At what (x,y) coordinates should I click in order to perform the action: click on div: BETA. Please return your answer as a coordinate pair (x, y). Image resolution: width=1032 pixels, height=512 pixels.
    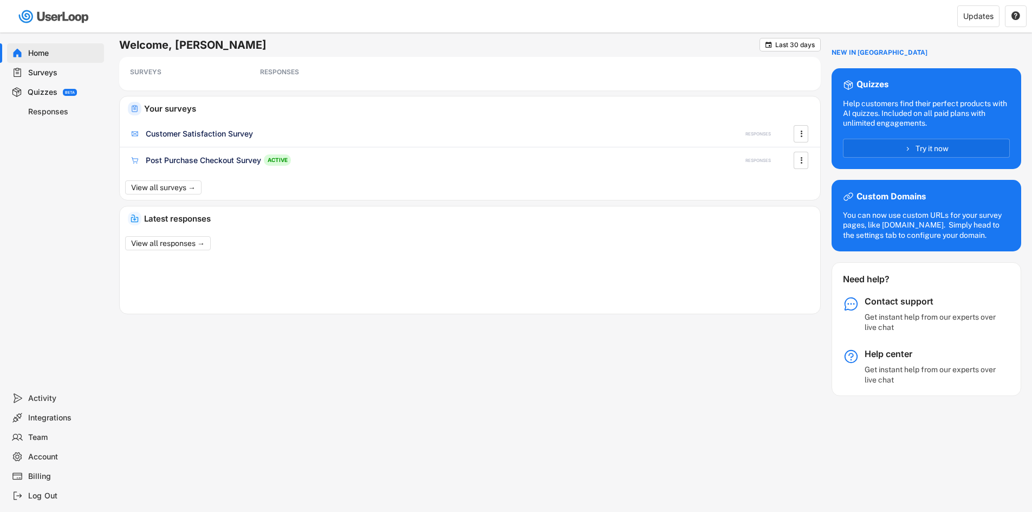
    Looking at the image, I should click on (70, 92).